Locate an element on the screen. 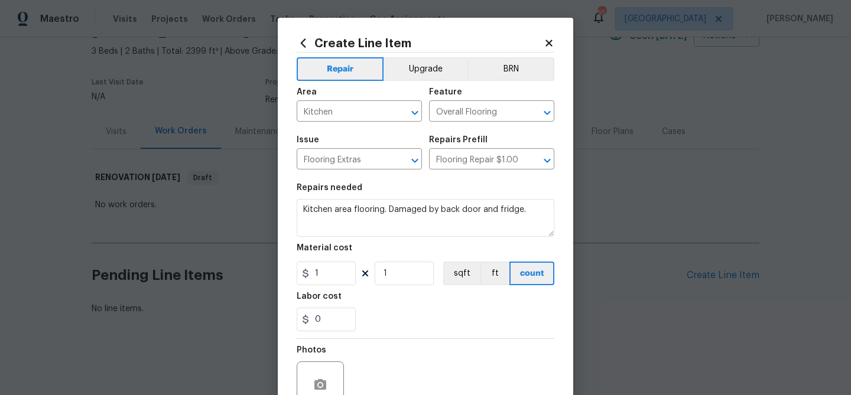  button: sqft is located at coordinates (461, 274).